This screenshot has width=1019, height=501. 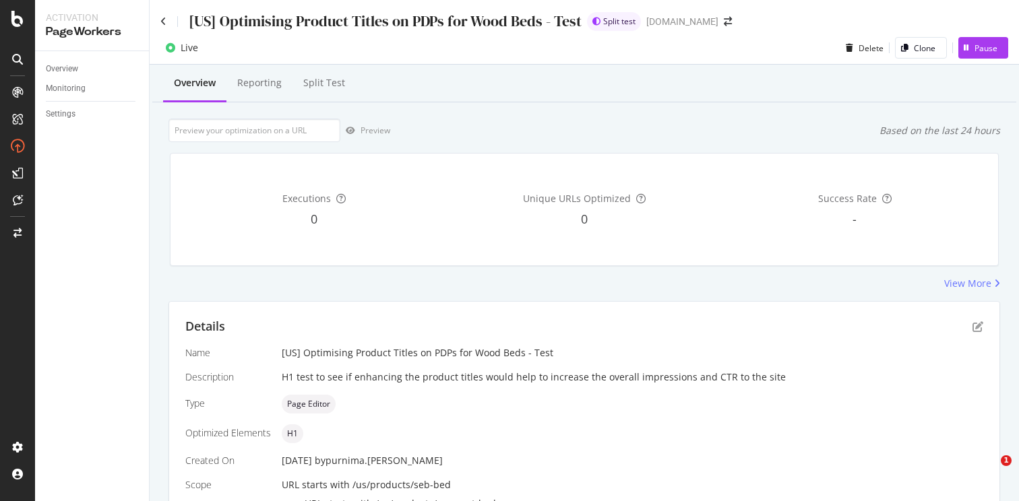 I want to click on div: Description, so click(x=228, y=377).